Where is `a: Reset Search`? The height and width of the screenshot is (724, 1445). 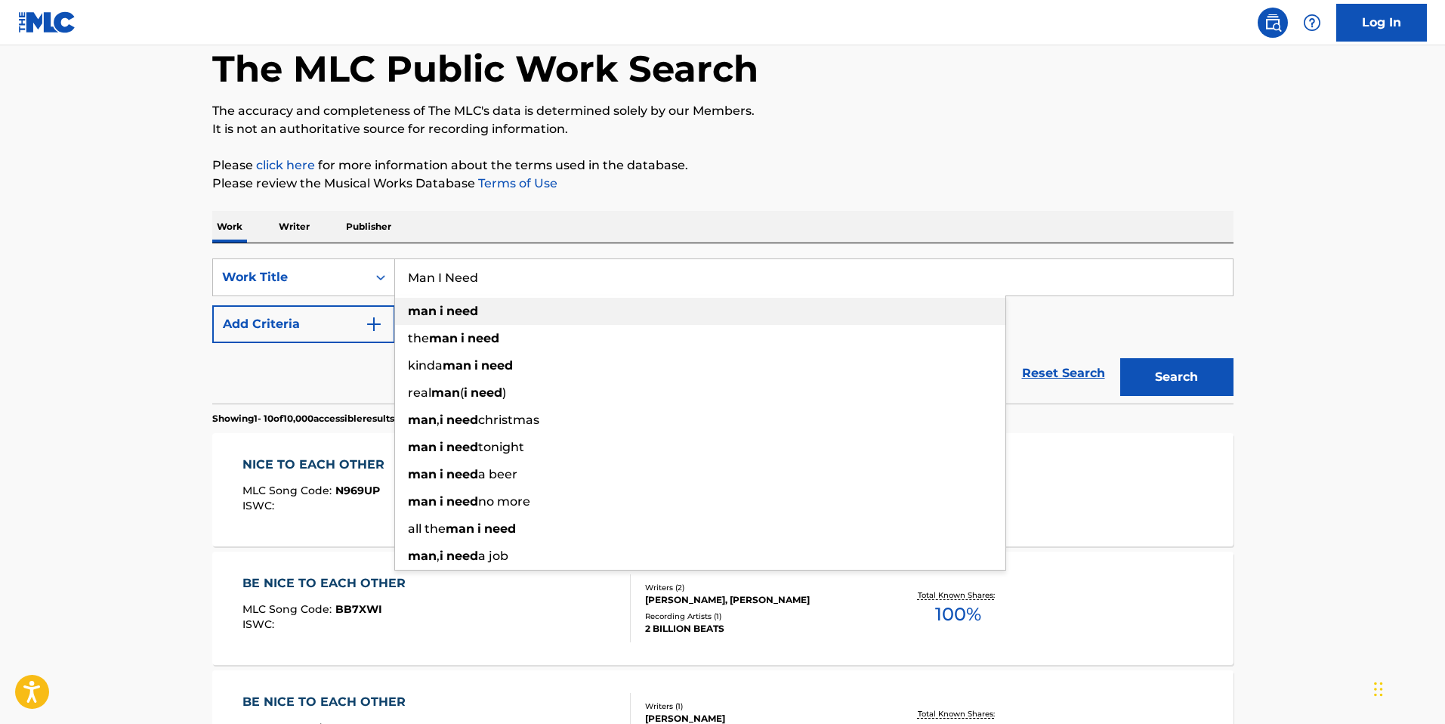
a: Reset Search is located at coordinates (1064, 373).